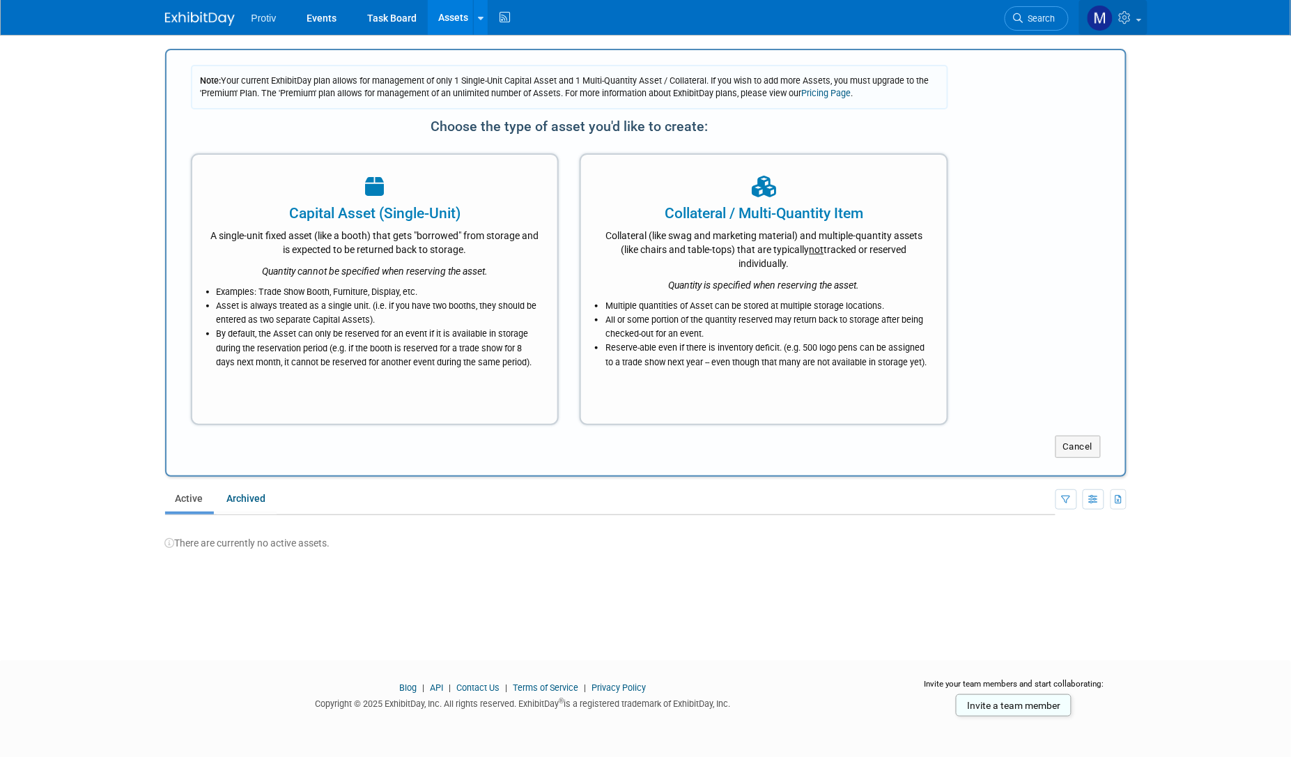 The image size is (1291, 757). I want to click on a: Privacy Policy, so click(619, 687).